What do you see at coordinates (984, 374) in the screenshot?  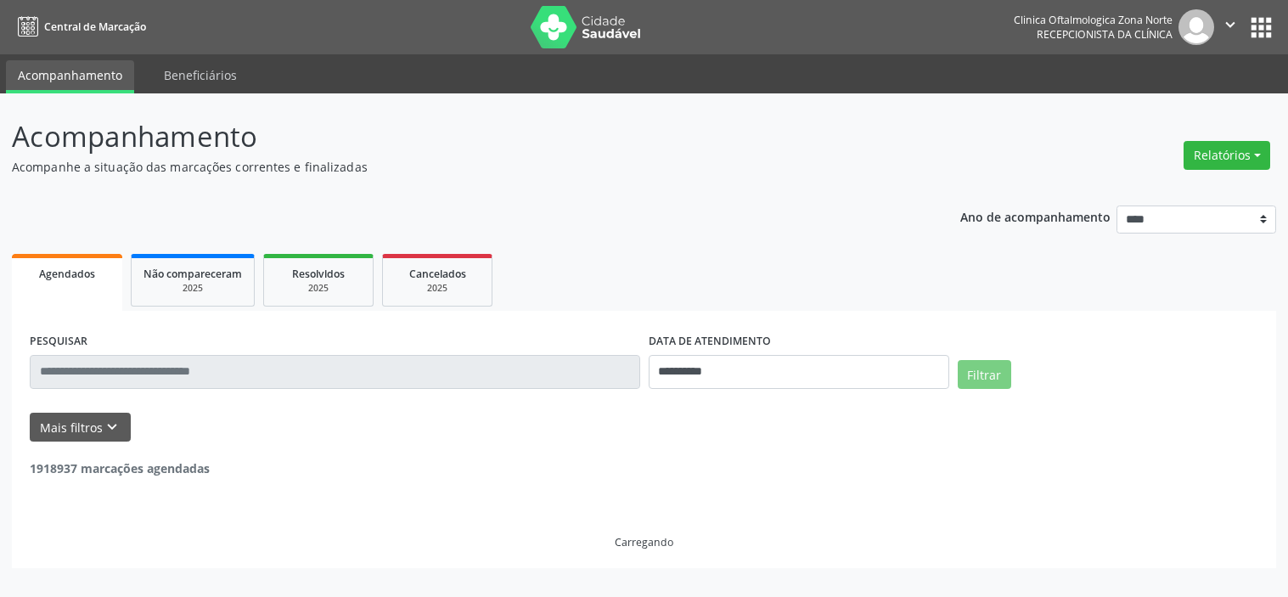 I see `button: Filtrar` at bounding box center [984, 374].